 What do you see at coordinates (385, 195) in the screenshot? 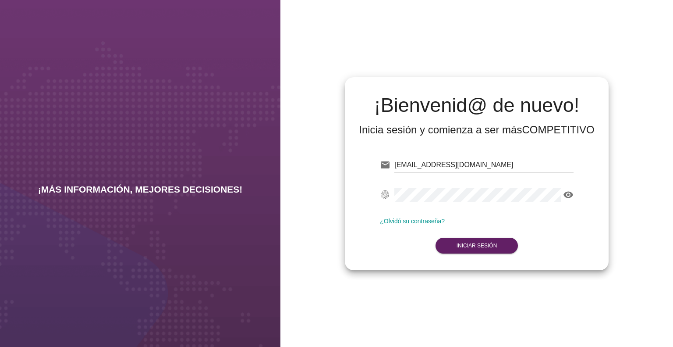
I see `i: fingerprint` at bounding box center [385, 195].